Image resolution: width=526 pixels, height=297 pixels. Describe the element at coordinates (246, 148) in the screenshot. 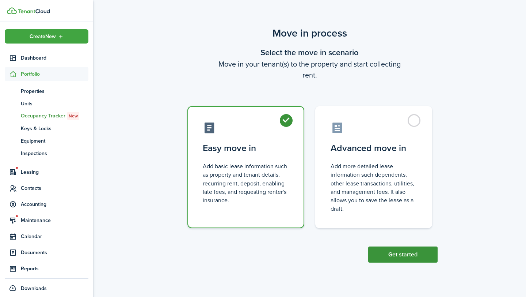

I see `control-radio-card-title: Easy move in` at that location.